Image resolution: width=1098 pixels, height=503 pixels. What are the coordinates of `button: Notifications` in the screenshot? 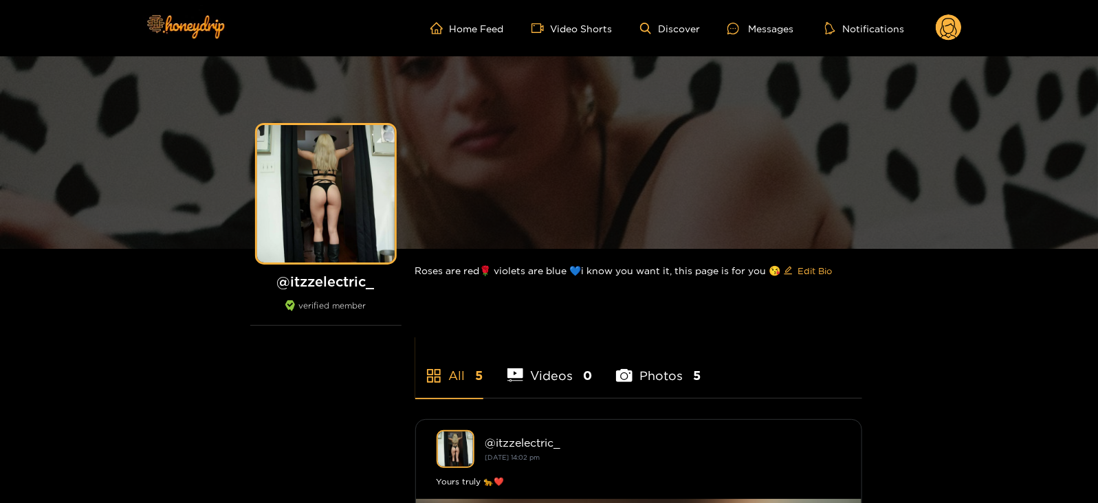 It's located at (864, 28).